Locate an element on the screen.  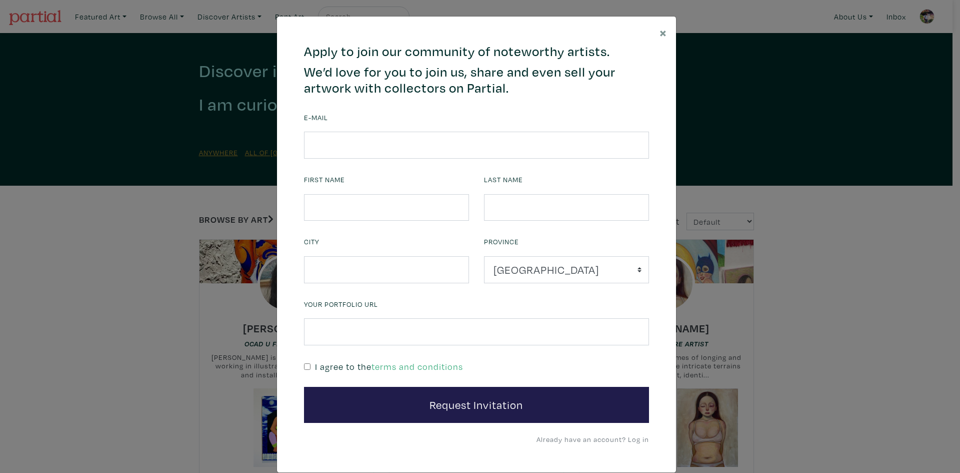
button: Close is located at coordinates (663, 32).